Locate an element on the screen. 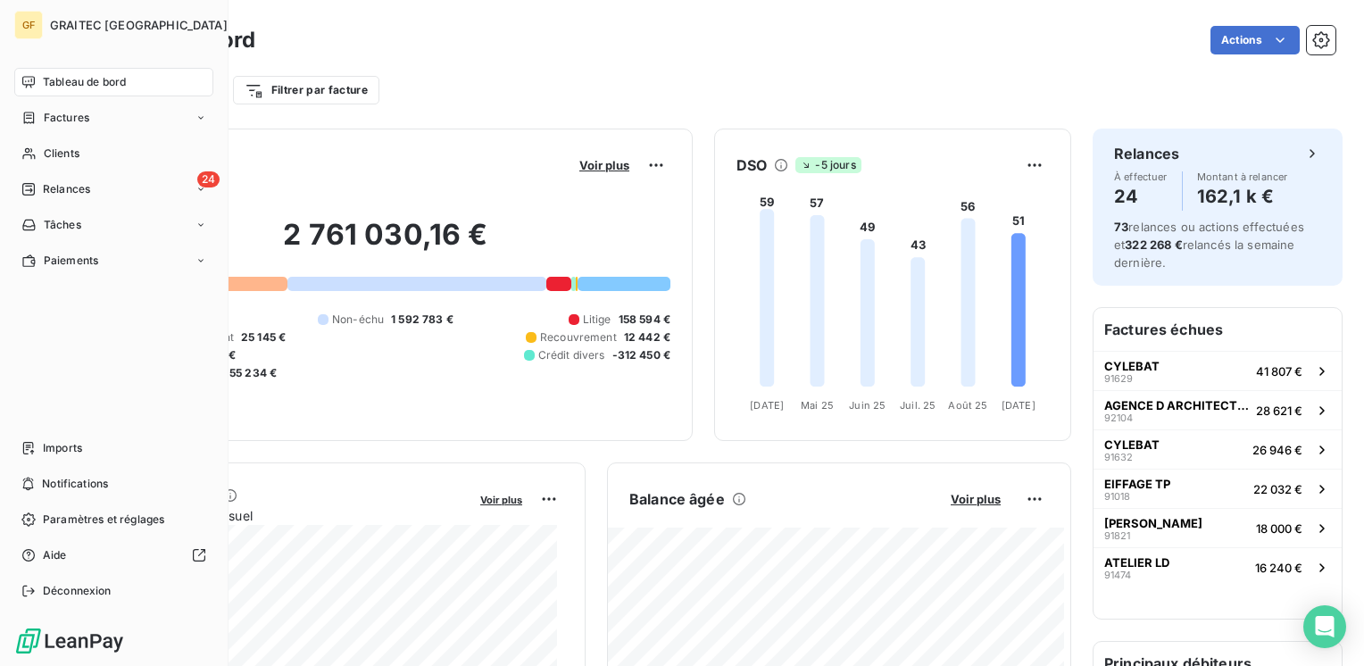 The width and height of the screenshot is (1364, 666). span: 92104 is located at coordinates (1119, 418).